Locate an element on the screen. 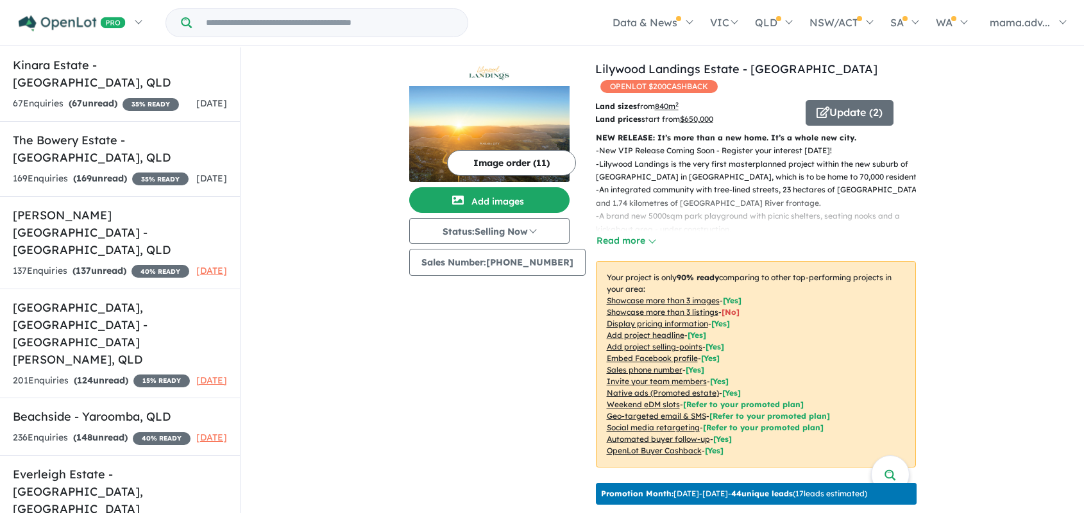 The width and height of the screenshot is (1084, 513). span: [ No ] is located at coordinates (730, 312).